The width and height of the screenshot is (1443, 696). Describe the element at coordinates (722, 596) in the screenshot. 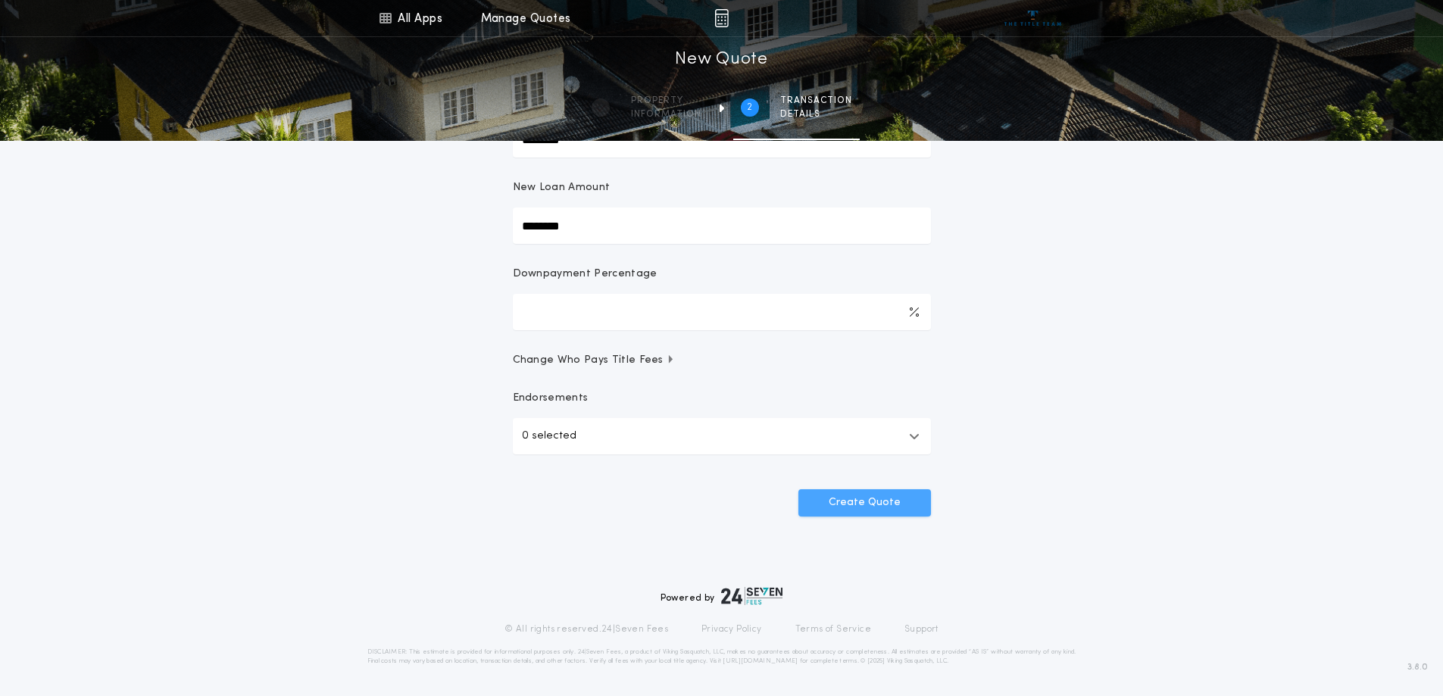

I see `div: Powered by` at that location.